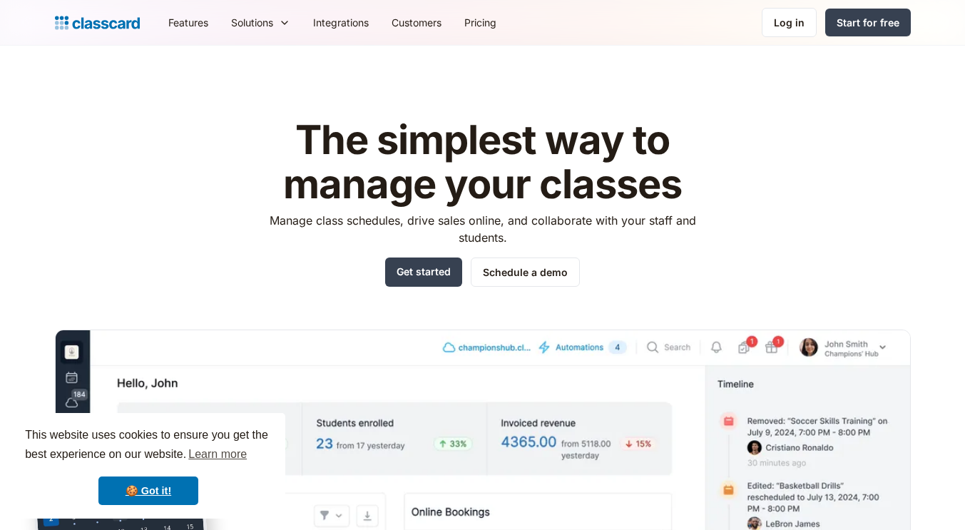 This screenshot has height=530, width=965. What do you see at coordinates (148, 491) in the screenshot?
I see `a: dismiss cookie message` at bounding box center [148, 491].